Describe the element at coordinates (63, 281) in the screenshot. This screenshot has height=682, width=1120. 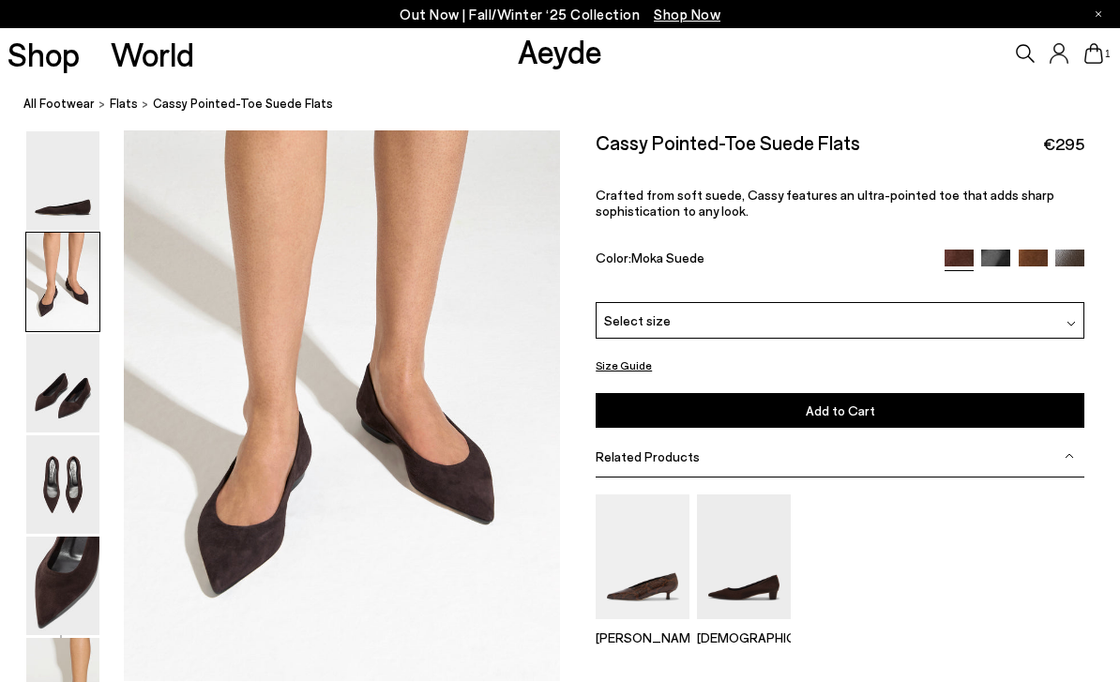
I see `img: Cassy Pointed-Toe Suede Flats - Image 2` at that location.